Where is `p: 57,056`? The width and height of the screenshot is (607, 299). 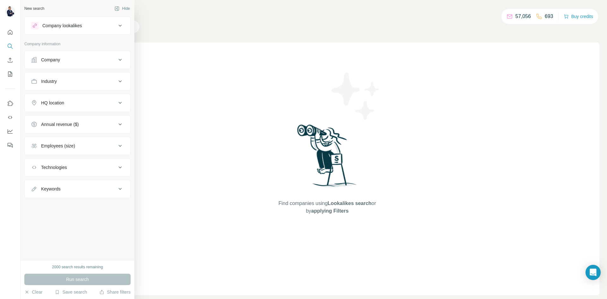 p: 57,056 is located at coordinates (522, 16).